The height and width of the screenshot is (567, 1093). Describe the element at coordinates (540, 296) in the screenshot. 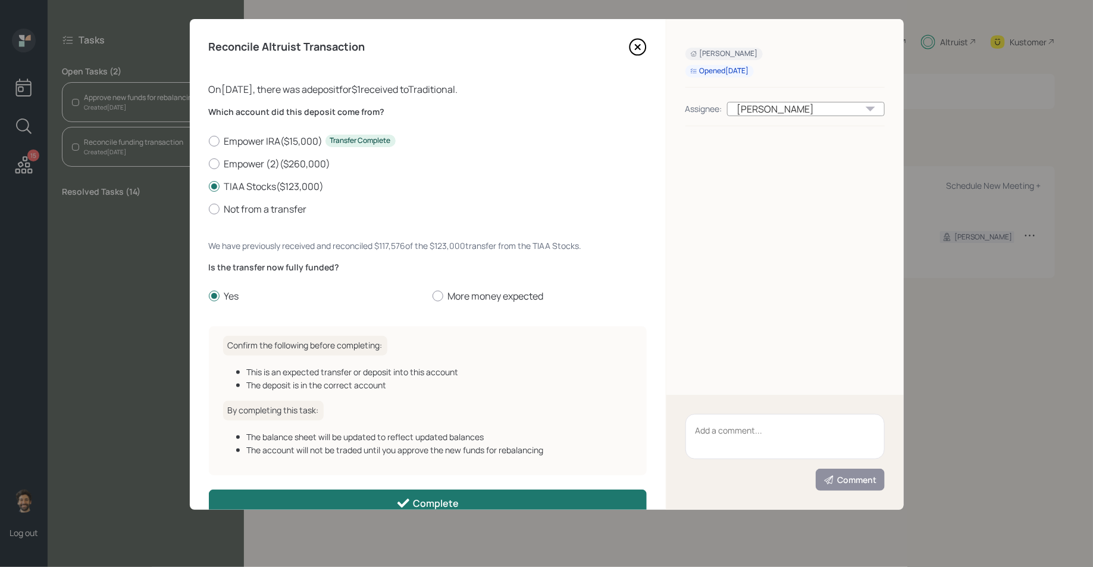

I see `label: More money expected` at that location.